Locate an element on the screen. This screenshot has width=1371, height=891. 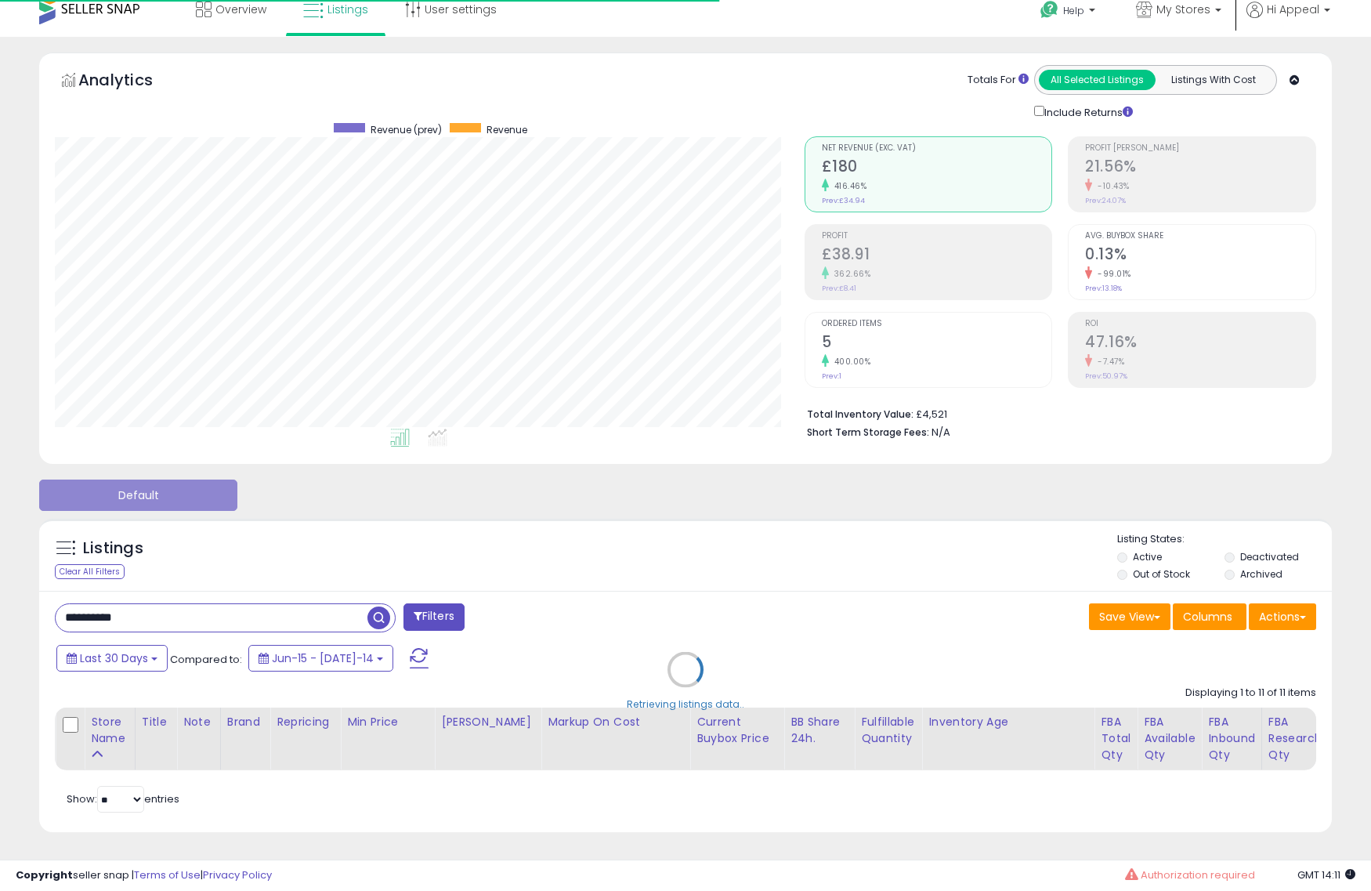
span: Revenue (prev) is located at coordinates (406, 129).